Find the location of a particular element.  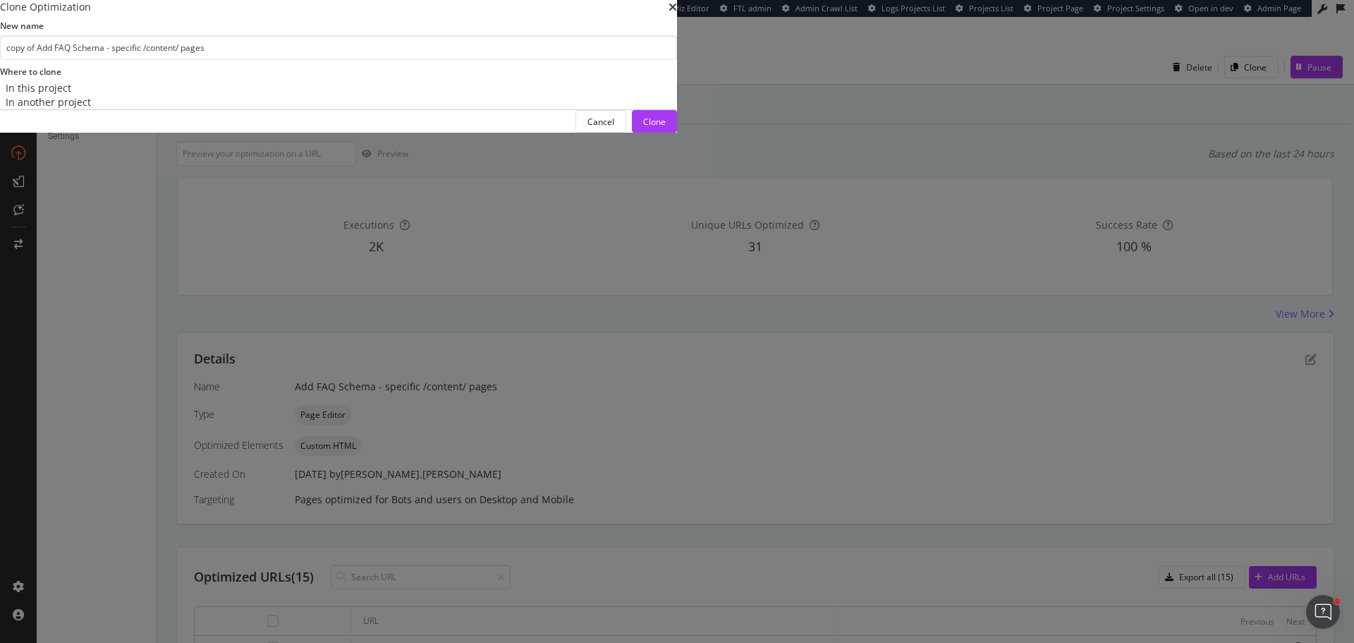

button: Cancel is located at coordinates (601, 121).